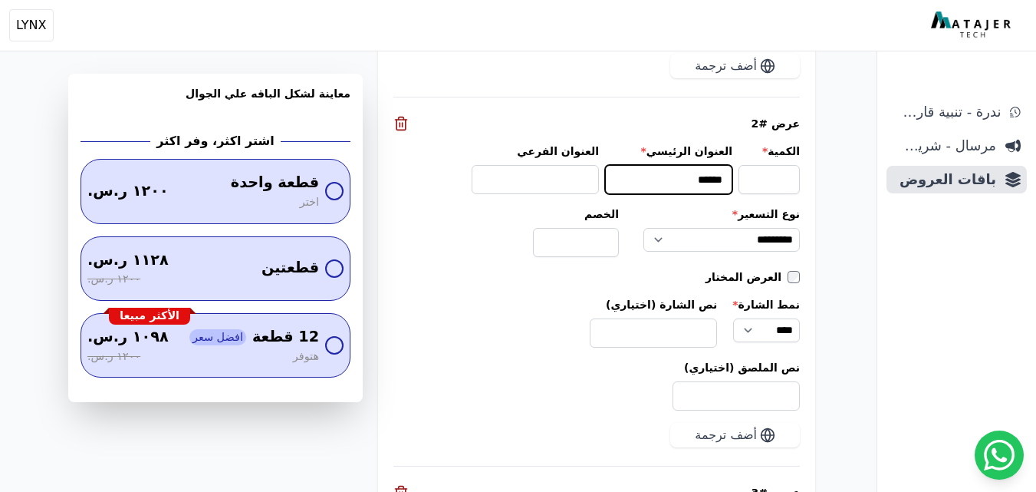 This screenshot has width=1036, height=492. I want to click on h3: معاينة لشكل الباقه علي الجوال, so click(216, 103).